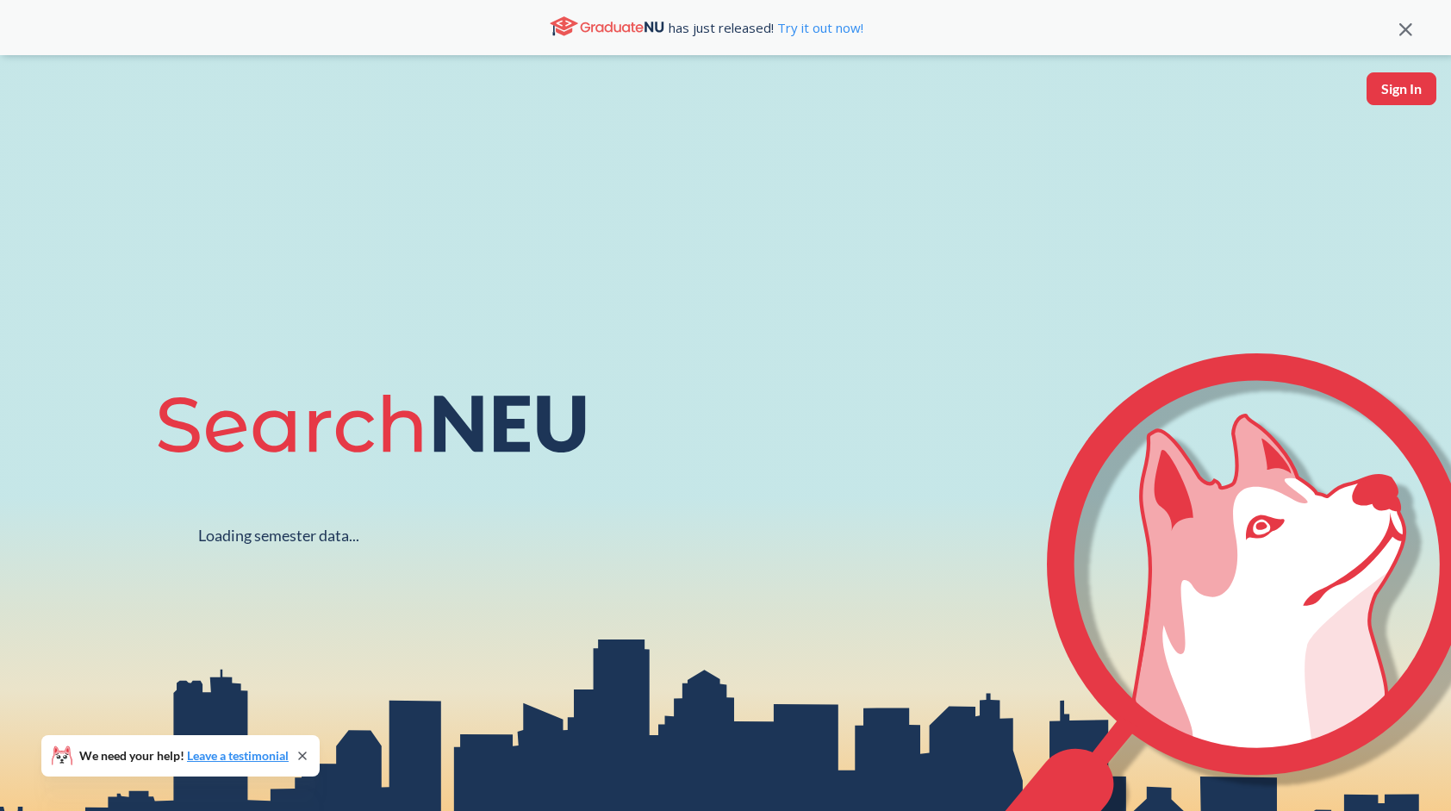 The height and width of the screenshot is (811, 1451). I want to click on a: sandbox logo, so click(37, 101).